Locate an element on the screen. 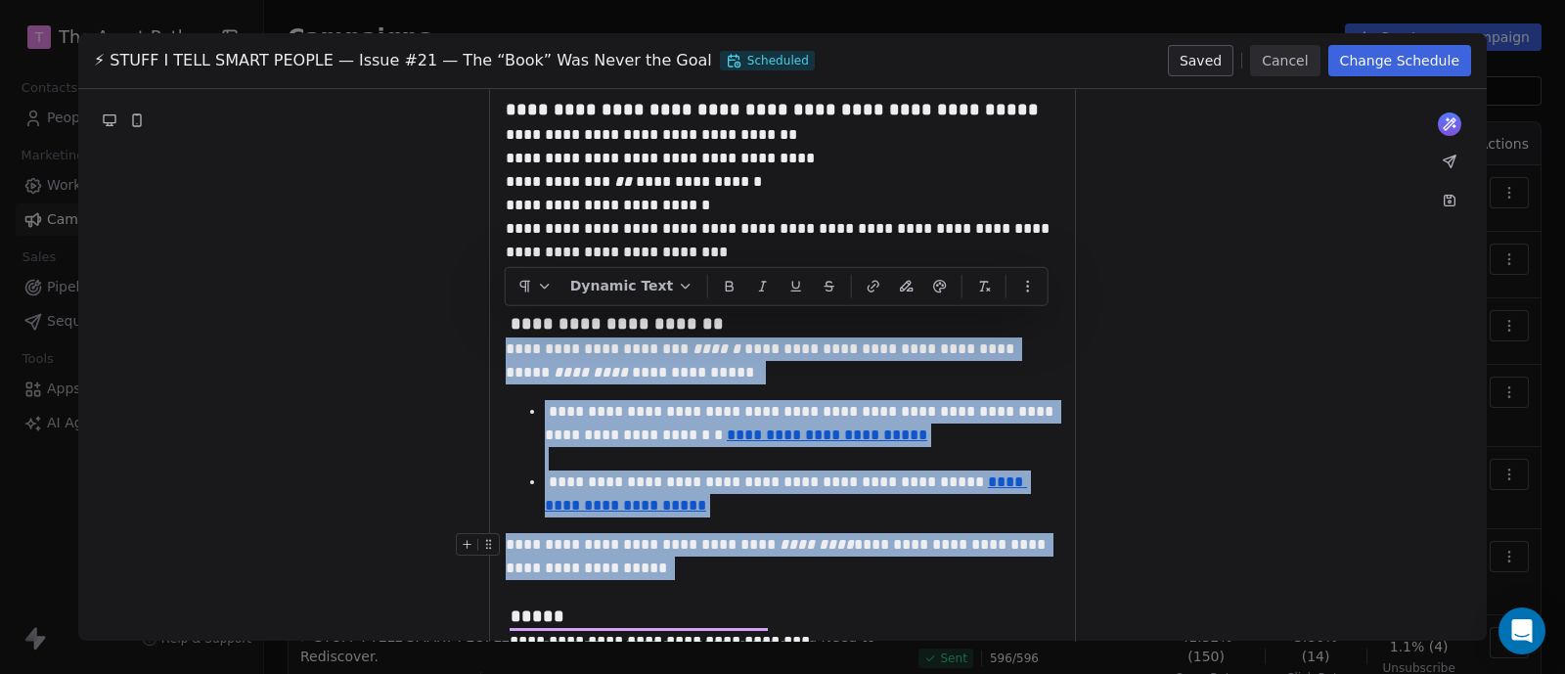 Image resolution: width=1565 pixels, height=674 pixels. button: Change Schedule is located at coordinates (1400, 61).